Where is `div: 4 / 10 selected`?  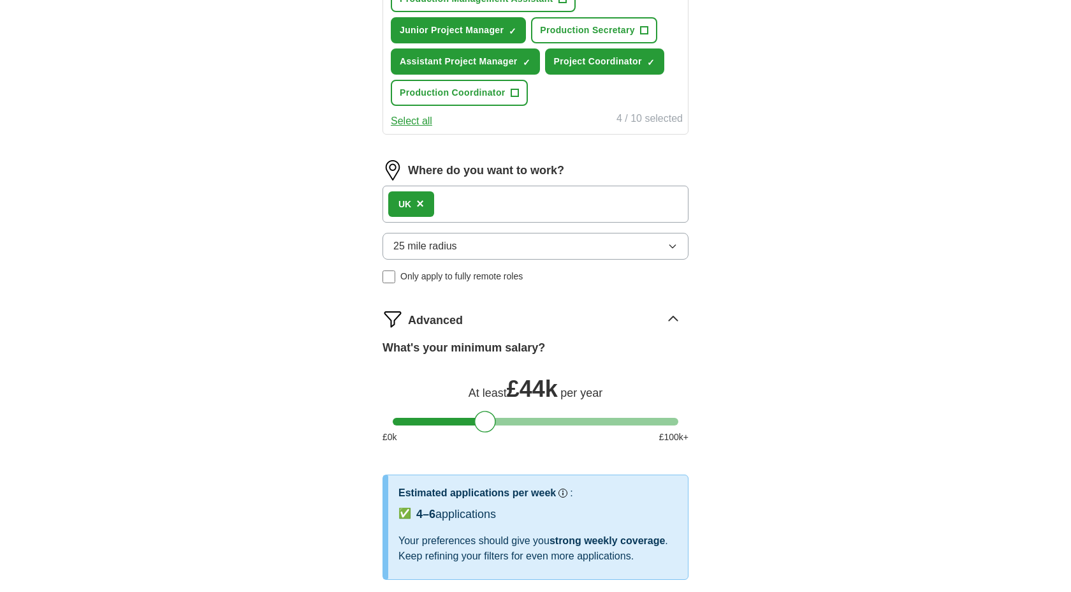 div: 4 / 10 selected is located at coordinates (650, 120).